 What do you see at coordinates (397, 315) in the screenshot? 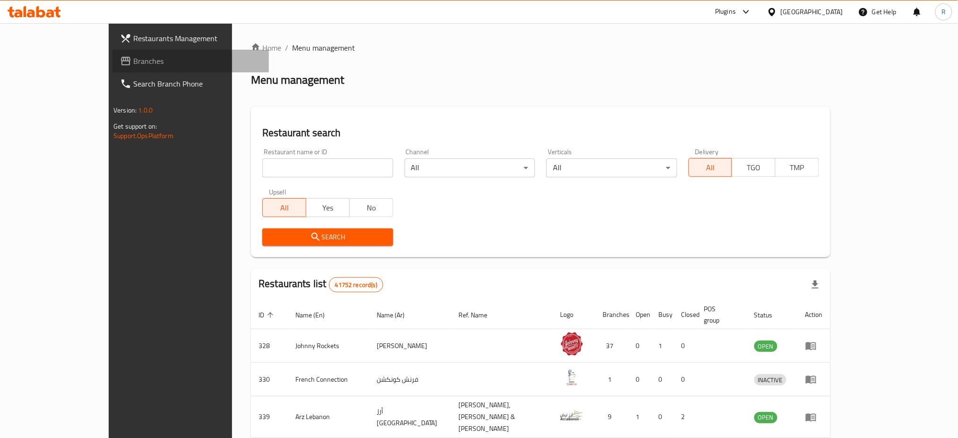
I see `span: Name (Ar)` at bounding box center [397, 315].